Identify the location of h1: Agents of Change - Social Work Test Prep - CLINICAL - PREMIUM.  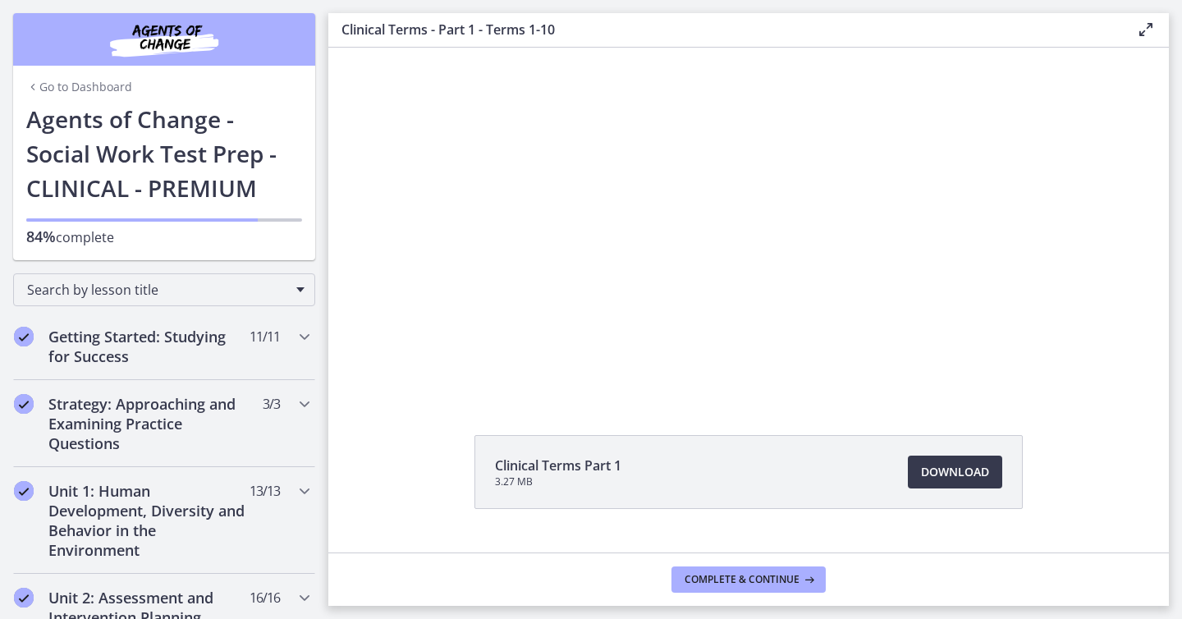
(164, 154).